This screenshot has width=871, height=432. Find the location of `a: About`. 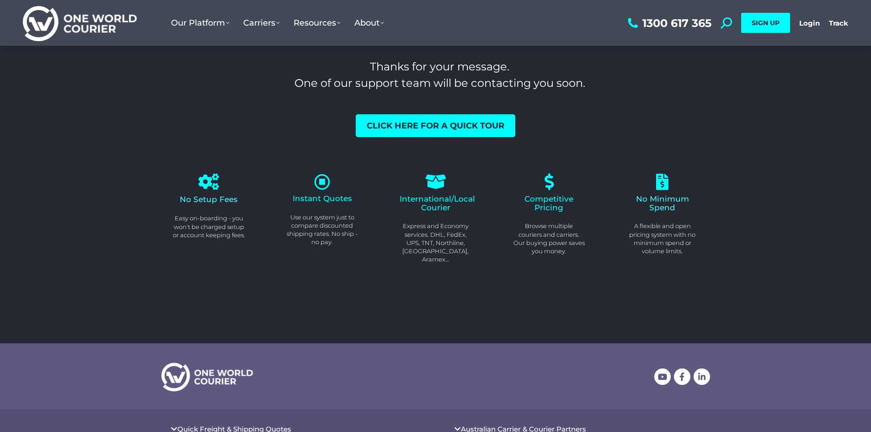

a: About is located at coordinates (369, 23).